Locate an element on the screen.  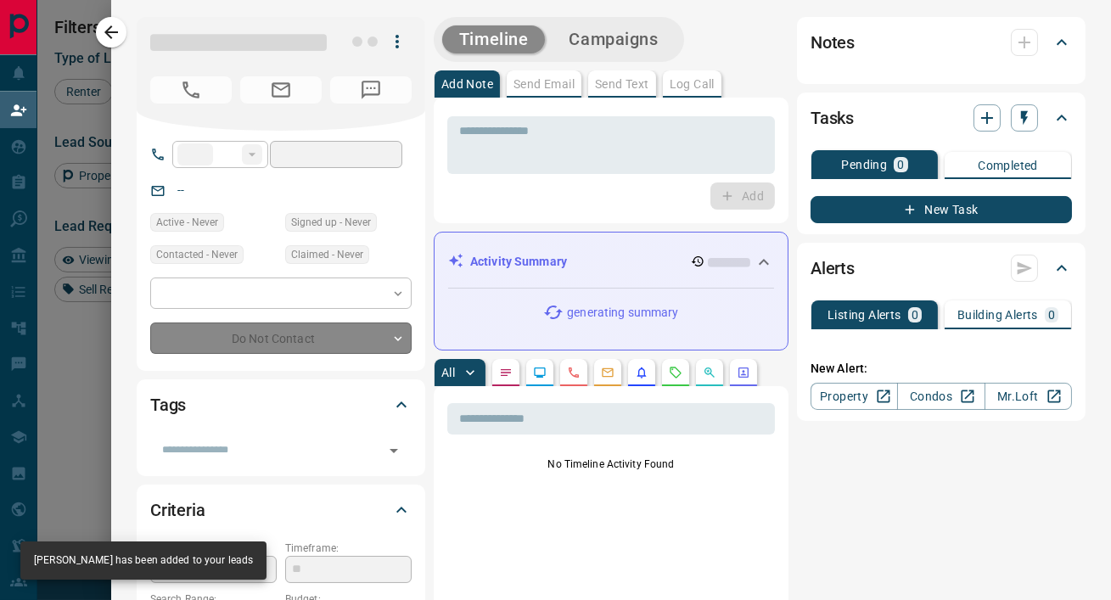
p: Pending is located at coordinates (864, 165).